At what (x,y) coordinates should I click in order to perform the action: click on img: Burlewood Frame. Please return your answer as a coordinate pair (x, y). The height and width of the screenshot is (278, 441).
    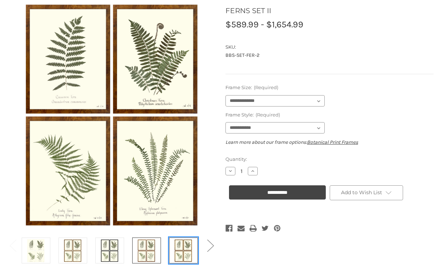
    Looking at the image, I should click on (147, 250).